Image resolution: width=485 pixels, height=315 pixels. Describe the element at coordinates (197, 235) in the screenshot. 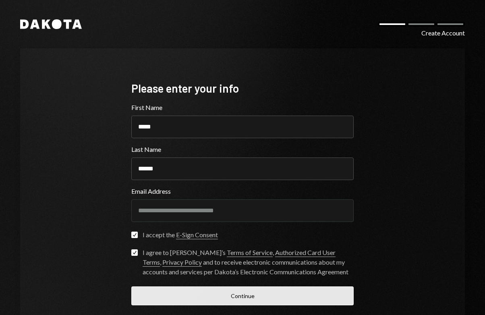

I see `a: E-Sign Consent` at that location.